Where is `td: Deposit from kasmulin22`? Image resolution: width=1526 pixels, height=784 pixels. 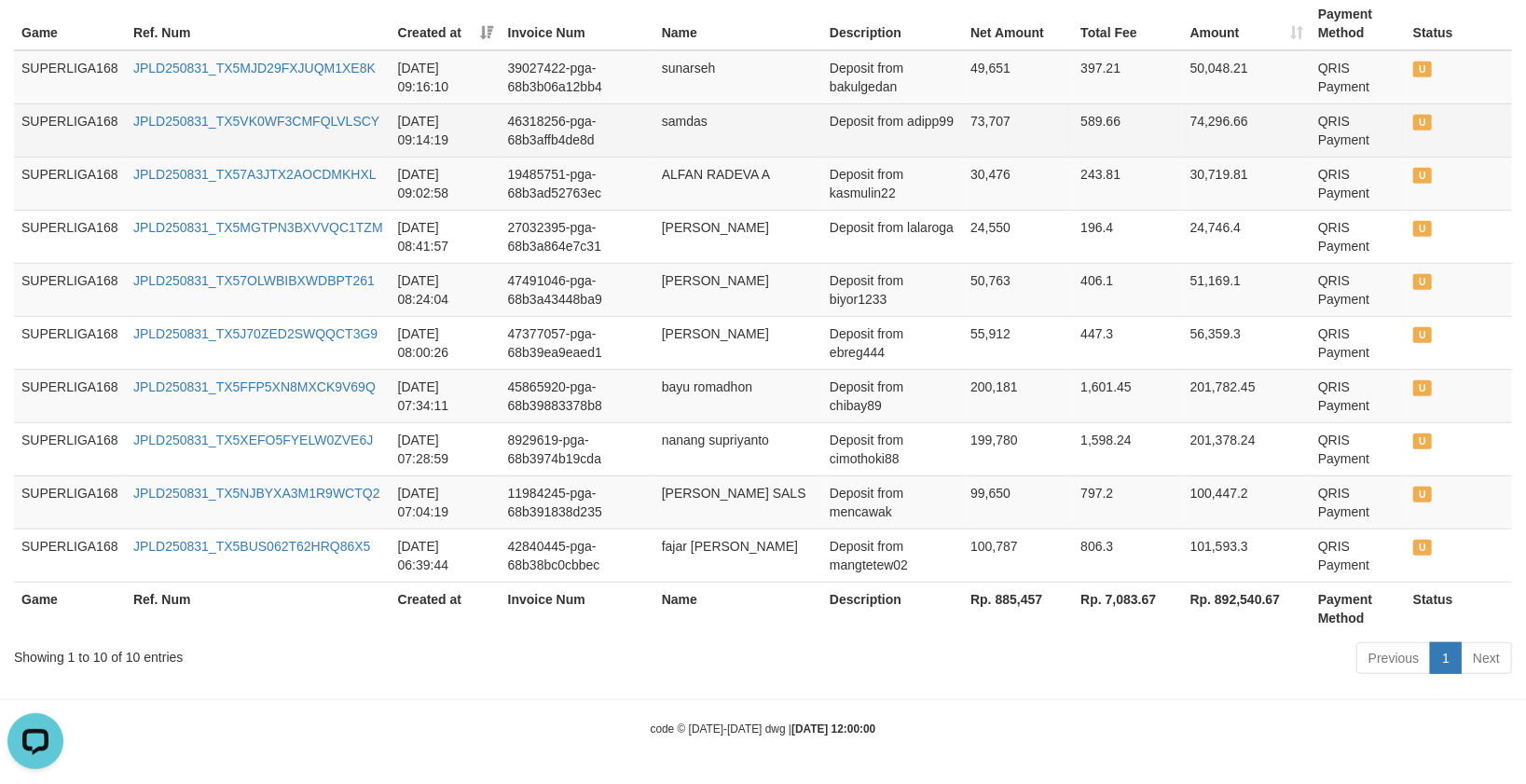
td: Deposit from kasmulin22 is located at coordinates (893, 183).